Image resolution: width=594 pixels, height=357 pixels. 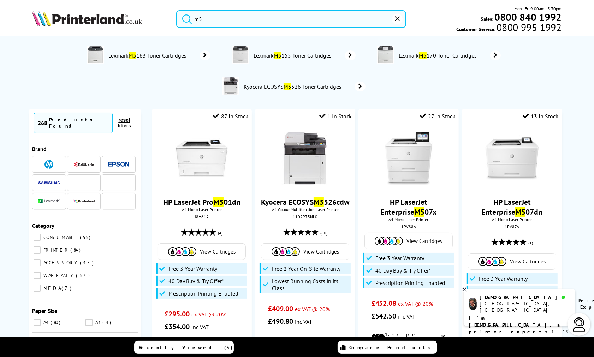 What do you see at coordinates (240, 55) in the screenshot?
I see `img: M5155-conspage.jpg` at bounding box center [240, 55].